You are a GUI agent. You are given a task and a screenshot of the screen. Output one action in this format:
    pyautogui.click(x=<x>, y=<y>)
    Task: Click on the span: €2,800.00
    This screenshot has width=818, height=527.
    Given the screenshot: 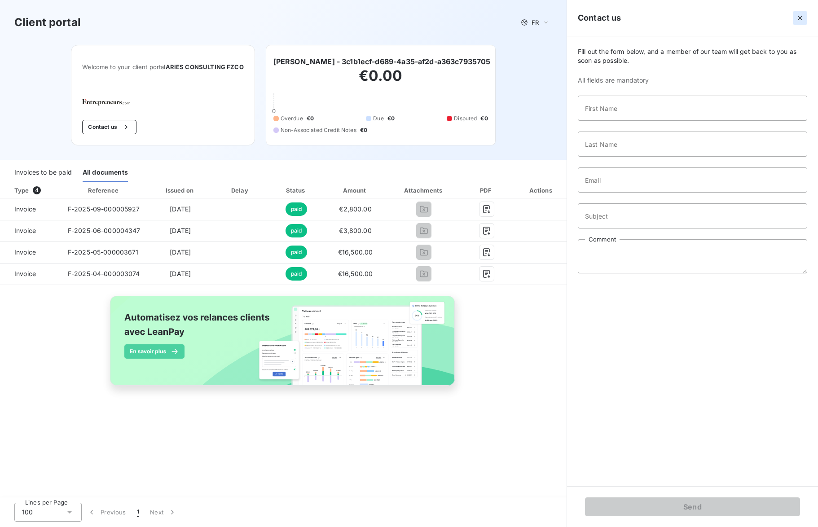 What is the action you would take?
    pyautogui.click(x=355, y=209)
    